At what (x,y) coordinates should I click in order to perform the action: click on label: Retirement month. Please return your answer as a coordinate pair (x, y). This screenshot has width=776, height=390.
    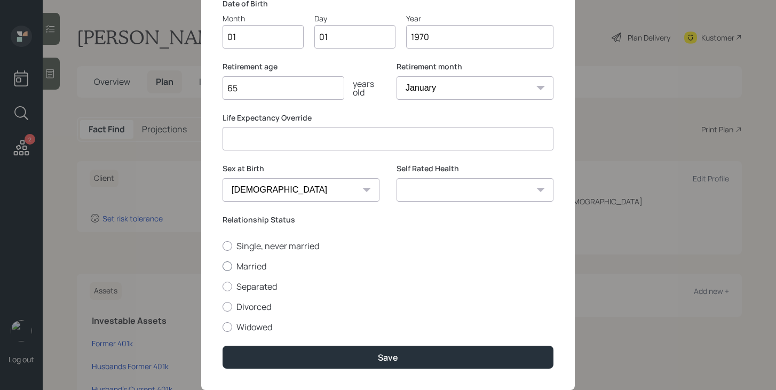
    Looking at the image, I should click on (475, 67).